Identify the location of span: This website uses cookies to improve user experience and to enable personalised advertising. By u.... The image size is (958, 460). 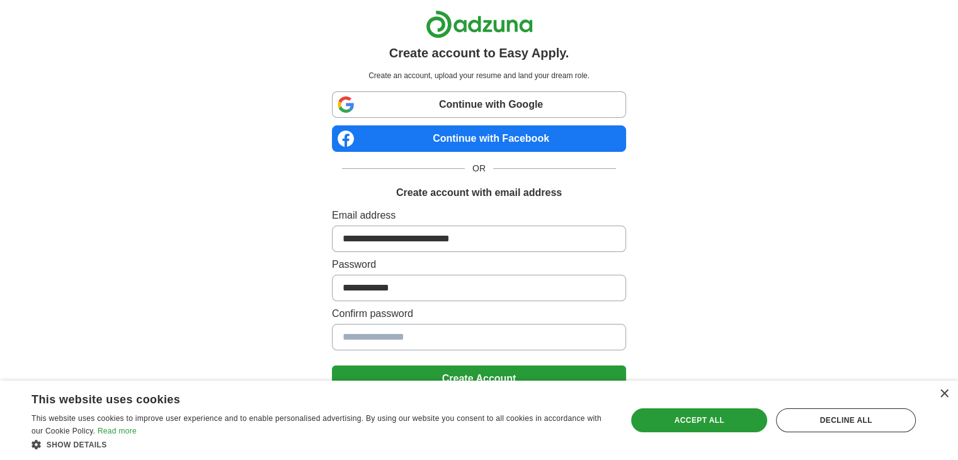
(316, 425).